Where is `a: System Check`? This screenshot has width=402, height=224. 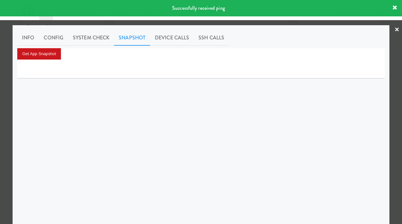 a: System Check is located at coordinates (91, 38).